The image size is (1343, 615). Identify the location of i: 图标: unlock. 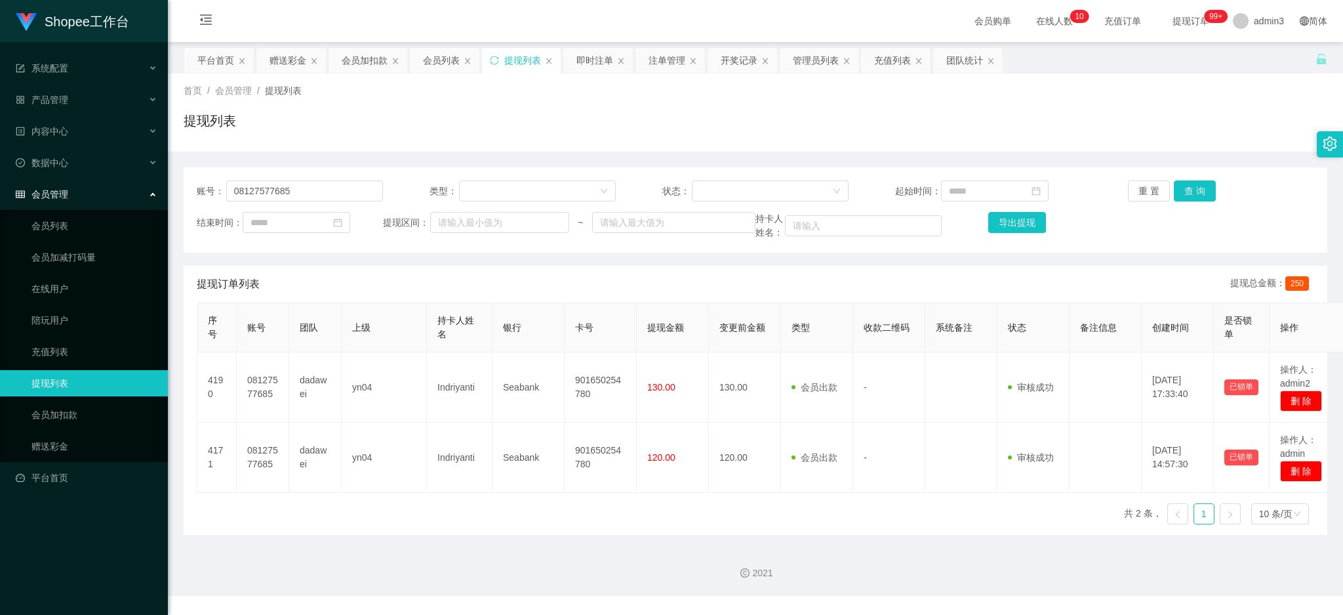
(1322, 59).